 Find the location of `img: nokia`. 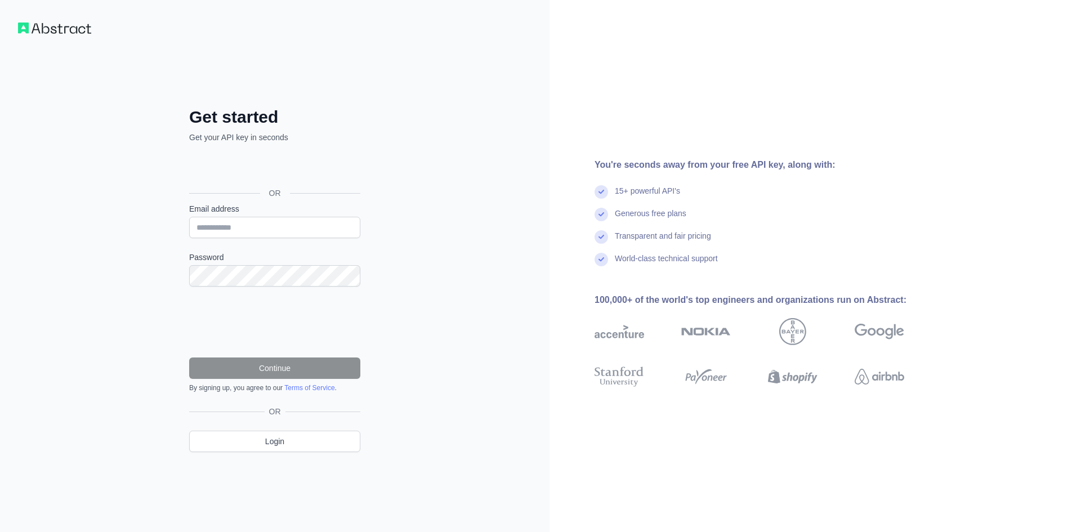

img: nokia is located at coordinates (706, 332).